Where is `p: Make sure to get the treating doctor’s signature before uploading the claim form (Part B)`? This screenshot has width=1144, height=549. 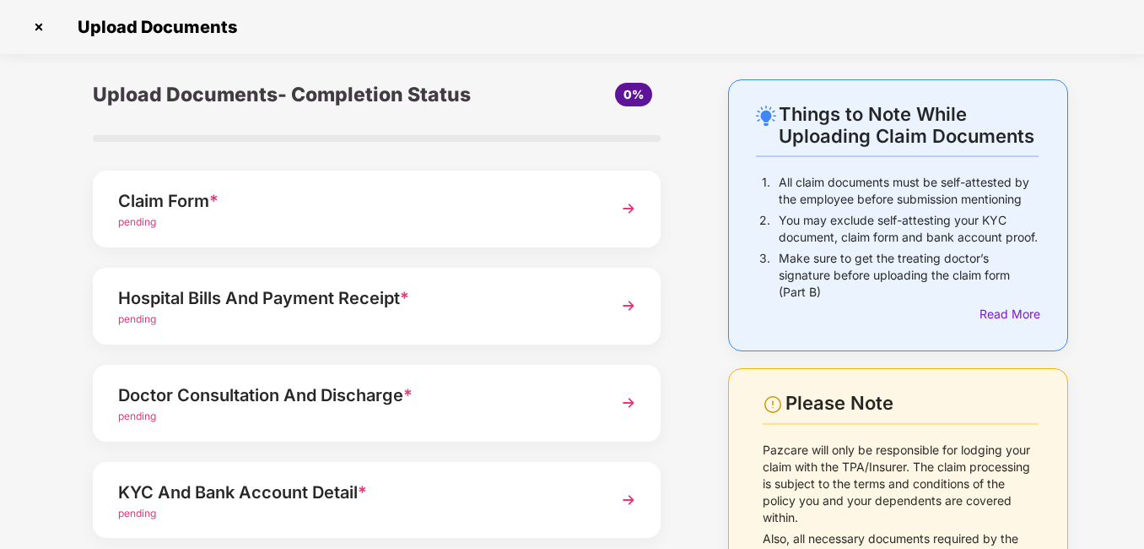
p: Make sure to get the treating doctor’s signature before uploading the claim form (Part B) is located at coordinates (909, 275).